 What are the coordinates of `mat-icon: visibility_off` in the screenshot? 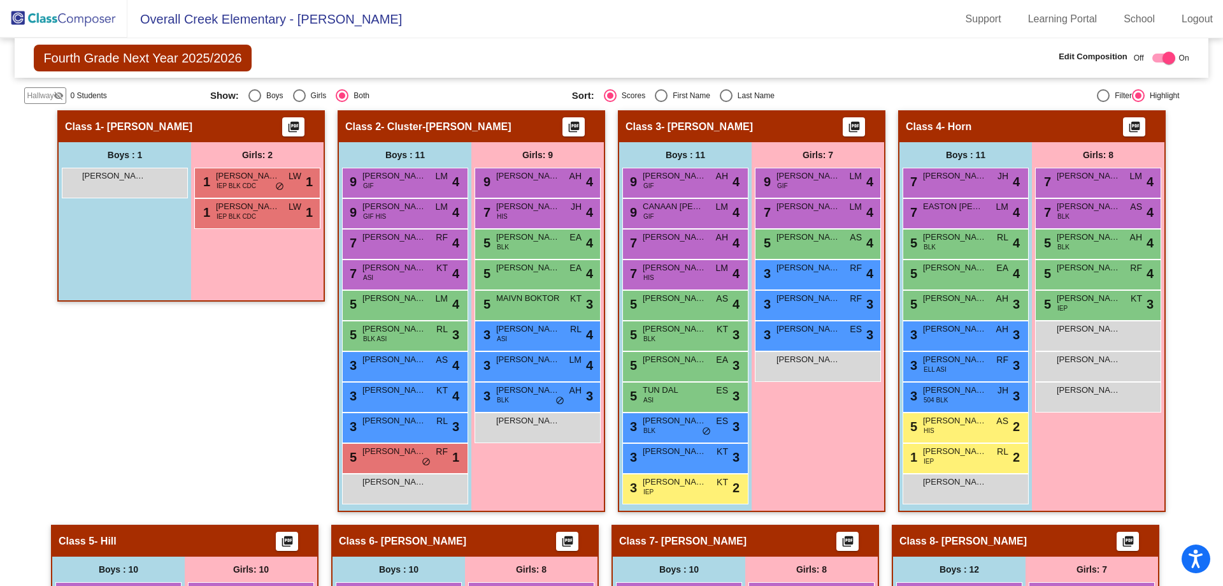 It's located at (59, 96).